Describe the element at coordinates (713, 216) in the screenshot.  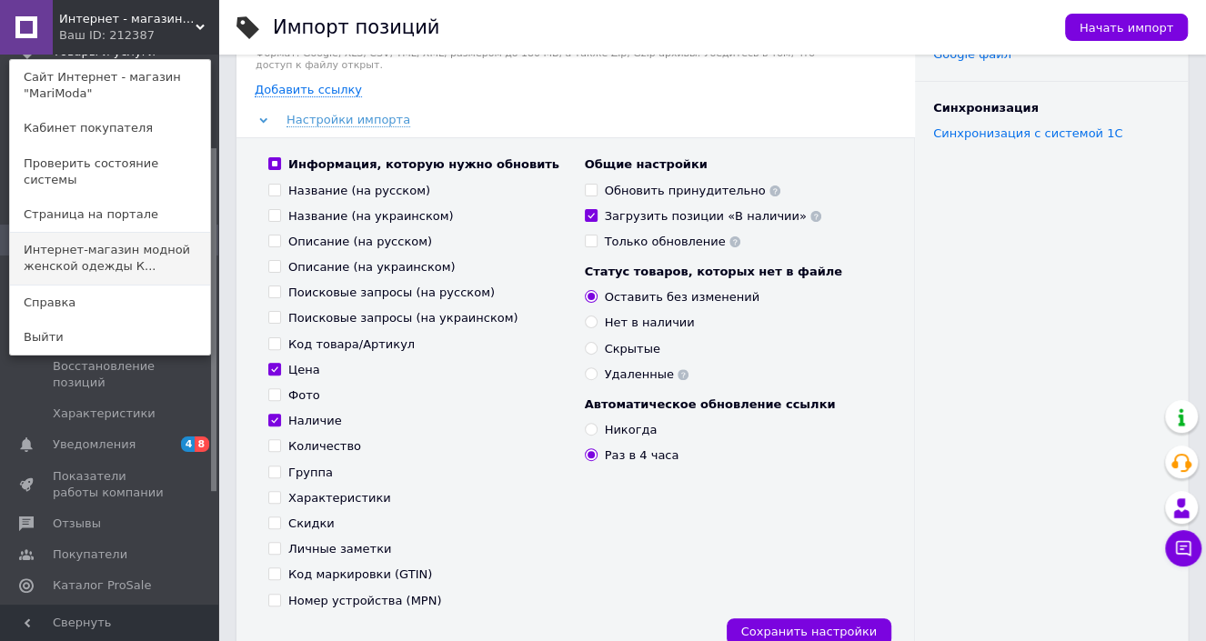
I see `div: Загрузить позиции «В наличии»` at that location.